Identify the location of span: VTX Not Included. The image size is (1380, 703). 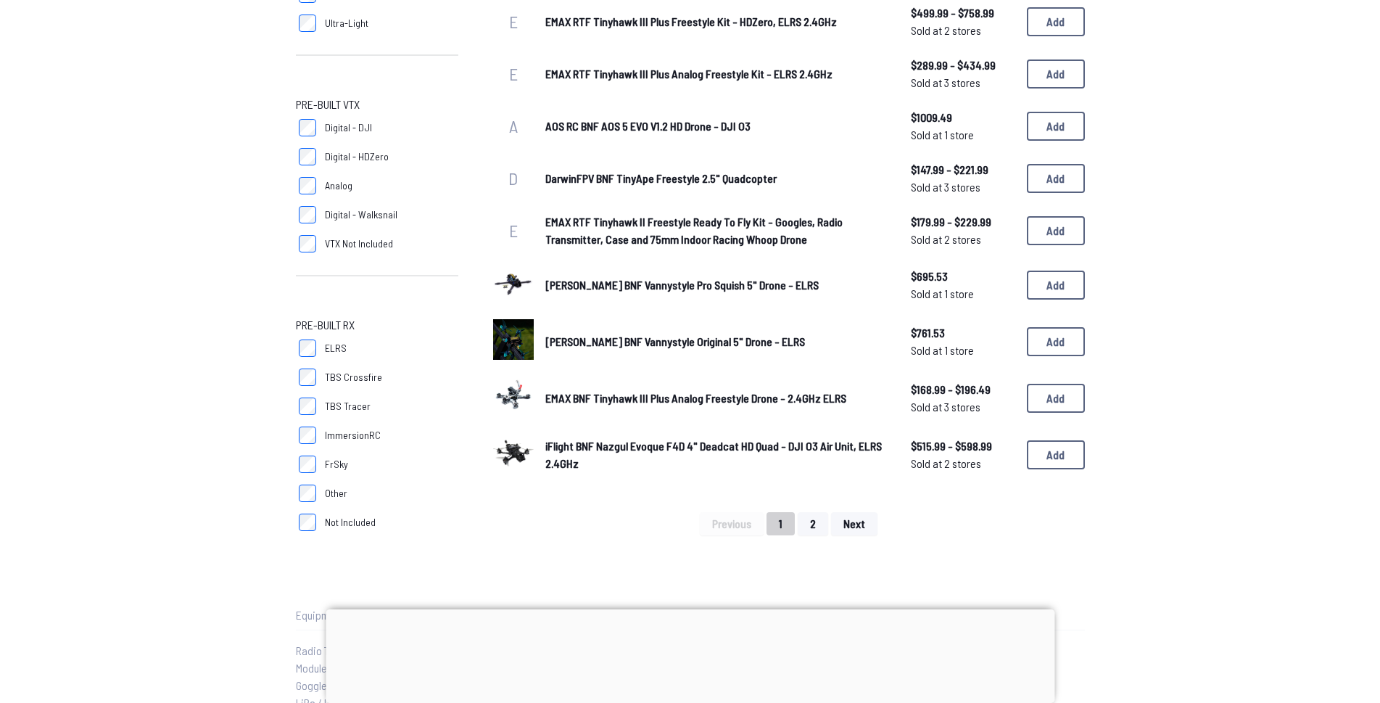
(359, 244).